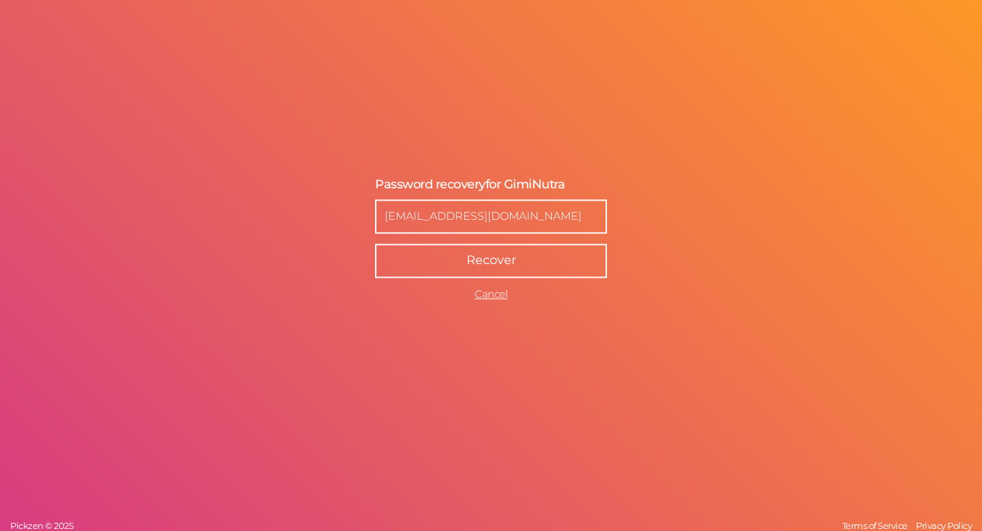 This screenshot has height=531, width=982. What do you see at coordinates (491, 293) in the screenshot?
I see `a: Cancel` at bounding box center [491, 293].